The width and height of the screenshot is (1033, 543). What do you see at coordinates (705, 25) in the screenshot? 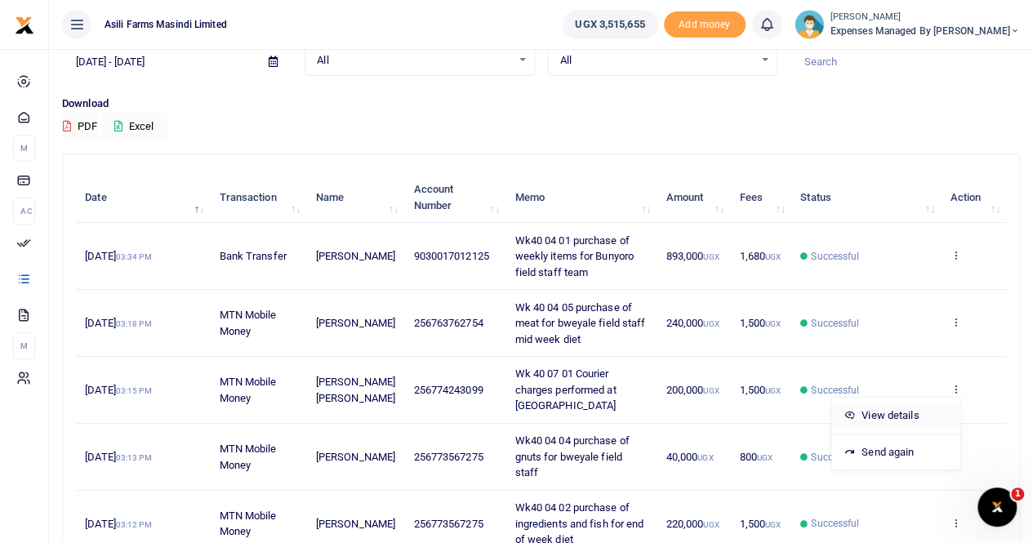
I see `span: Add money` at bounding box center [705, 25].